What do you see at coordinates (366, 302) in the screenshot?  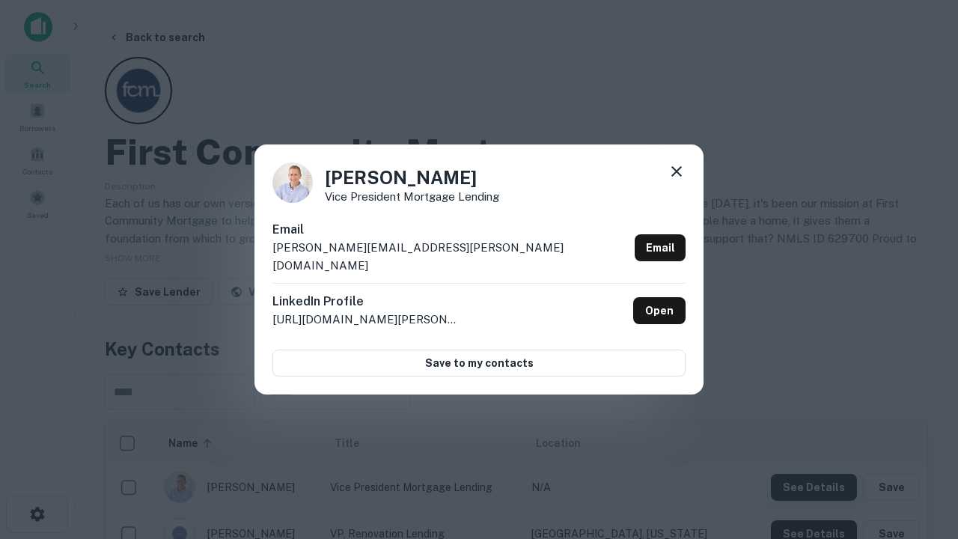 I see `h6: LinkedIn Profile` at bounding box center [366, 302].